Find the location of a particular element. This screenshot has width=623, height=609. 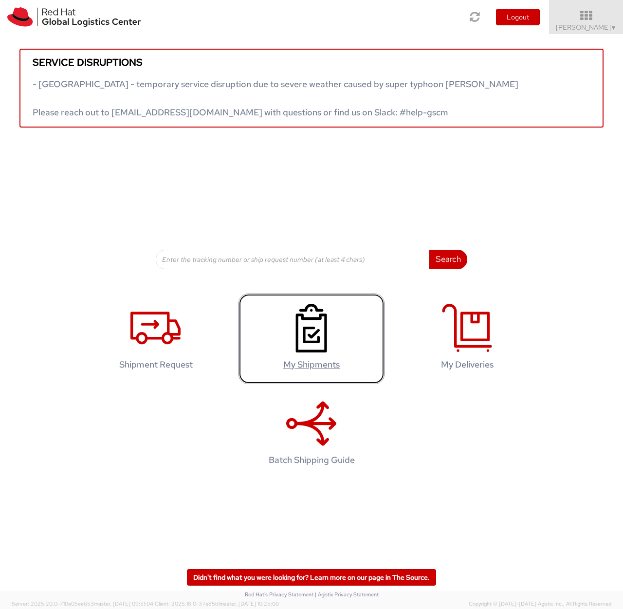

h5: Service disruptions is located at coordinates (312, 62).